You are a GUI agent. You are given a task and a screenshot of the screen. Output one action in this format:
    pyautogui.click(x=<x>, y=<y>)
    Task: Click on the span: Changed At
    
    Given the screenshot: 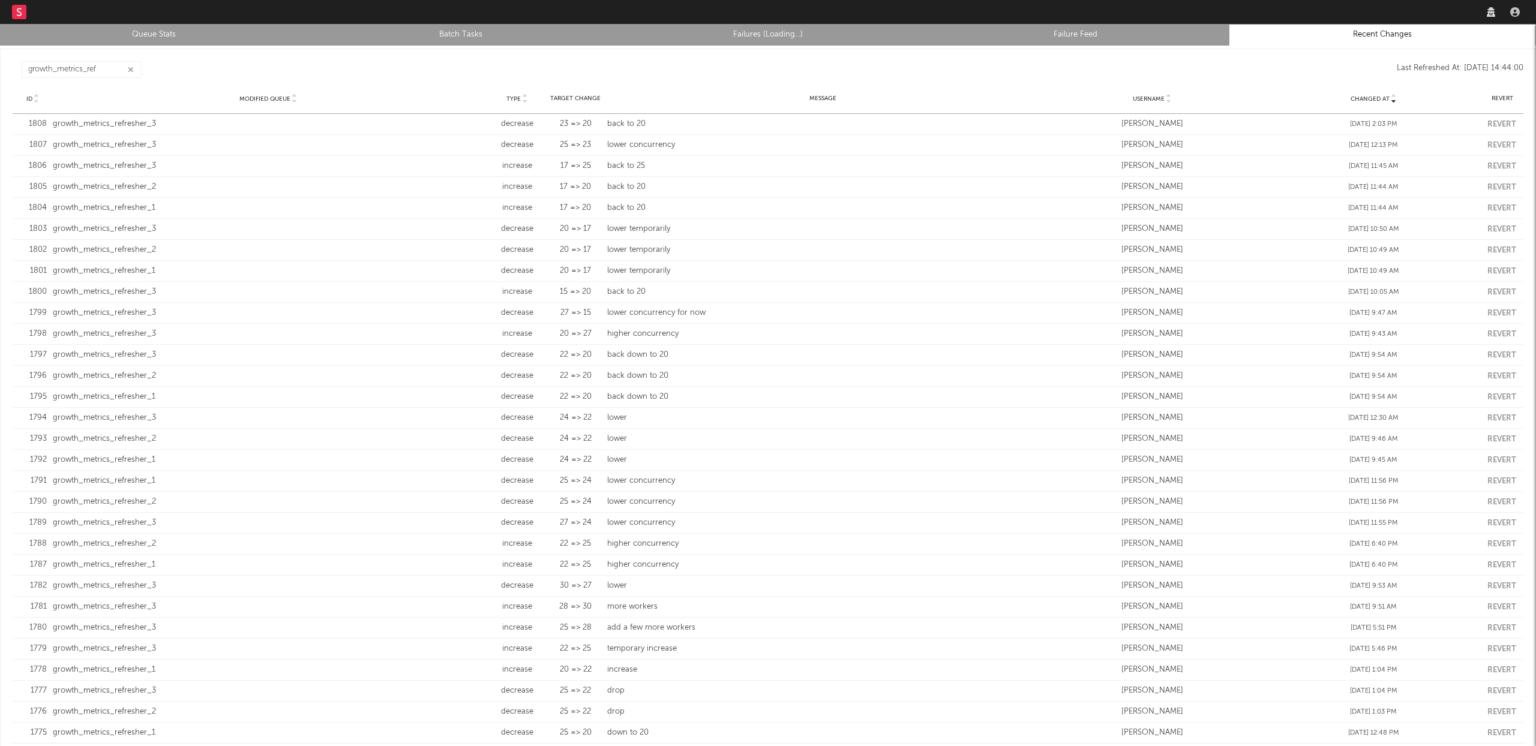 What is the action you would take?
    pyautogui.click(x=1370, y=99)
    